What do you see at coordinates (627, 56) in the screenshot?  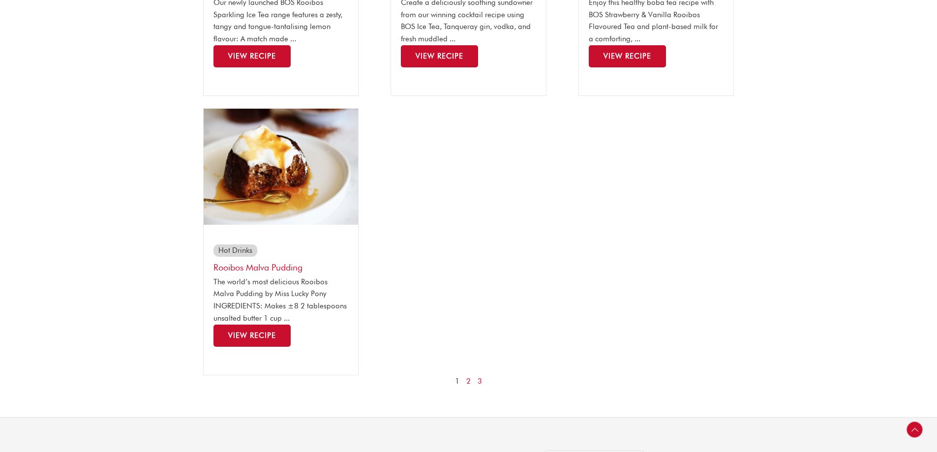 I see `a: Read more about Healthy Boba Tea: Strawberry & Vanilla` at bounding box center [627, 56].